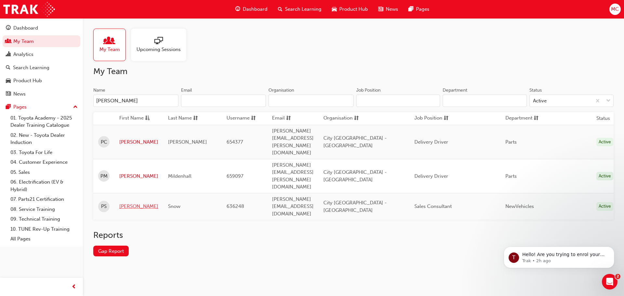 Image resolution: width=624 pixels, height=296 pixels. What do you see at coordinates (535, 90) in the screenshot?
I see `div: Status` at bounding box center [535, 90].